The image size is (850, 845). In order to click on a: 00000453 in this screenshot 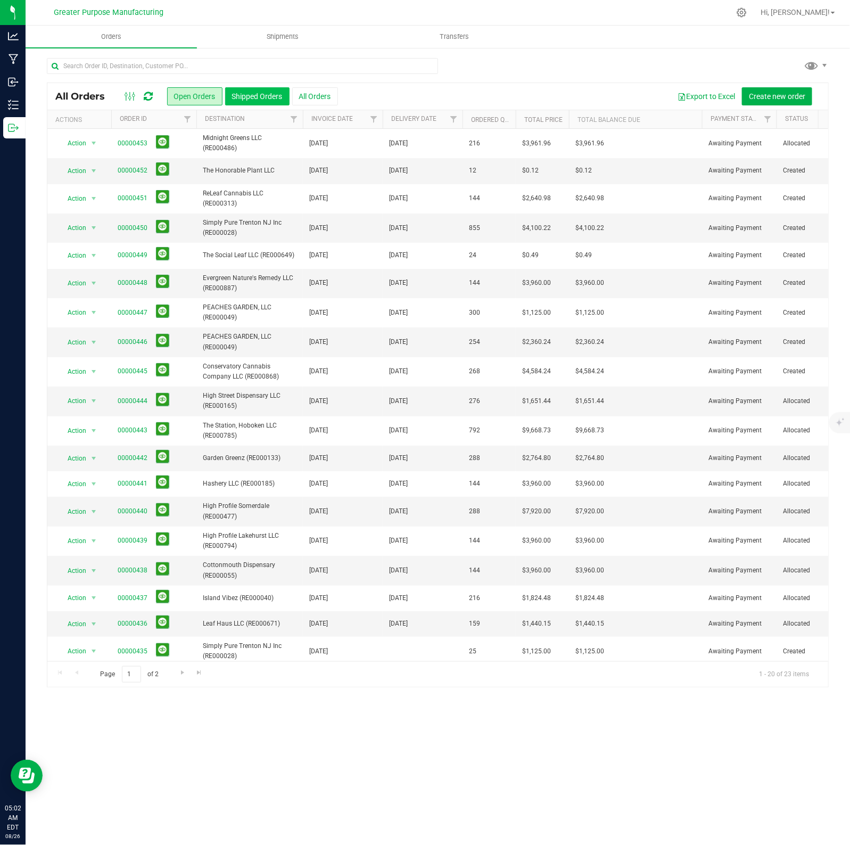, I will do `click(133, 143)`.